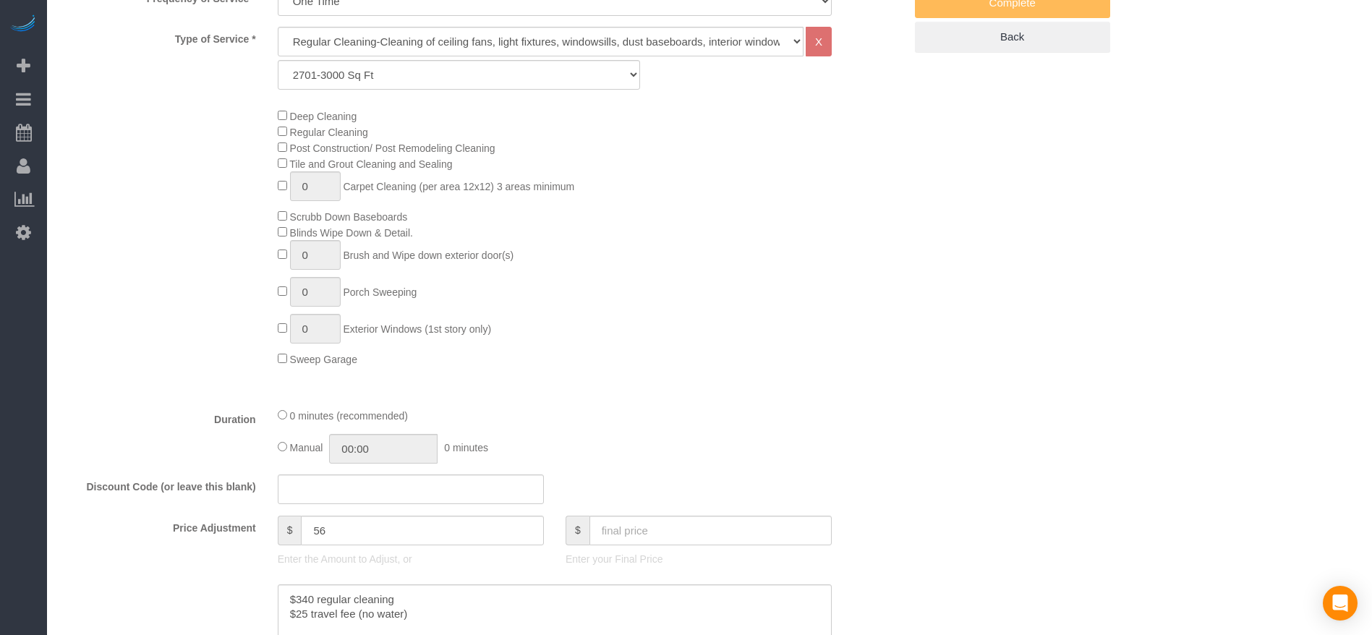  Describe the element at coordinates (323, 116) in the screenshot. I see `span: Deep Cleaning` at that location.